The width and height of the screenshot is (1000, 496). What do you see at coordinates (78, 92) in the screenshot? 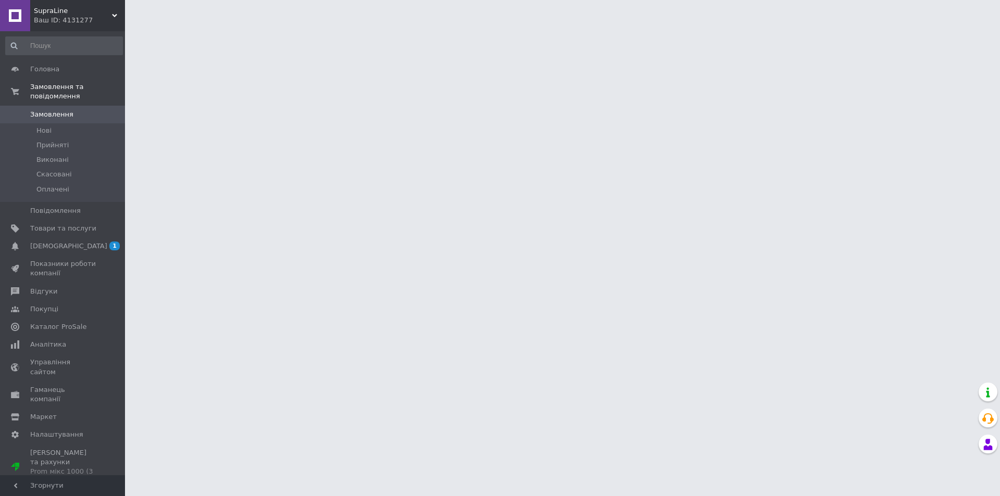
I see `span: Замовлення та повідомлення` at bounding box center [78, 92].